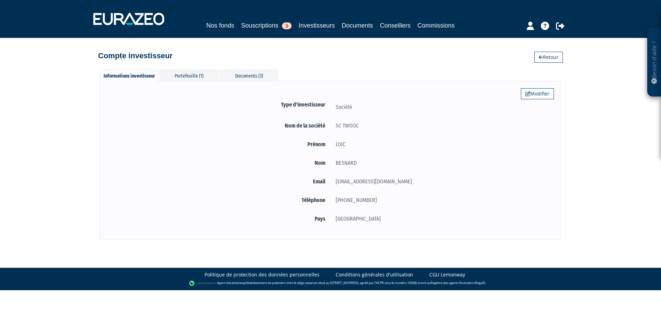  I want to click on label: Nom de la société, so click(219, 125).